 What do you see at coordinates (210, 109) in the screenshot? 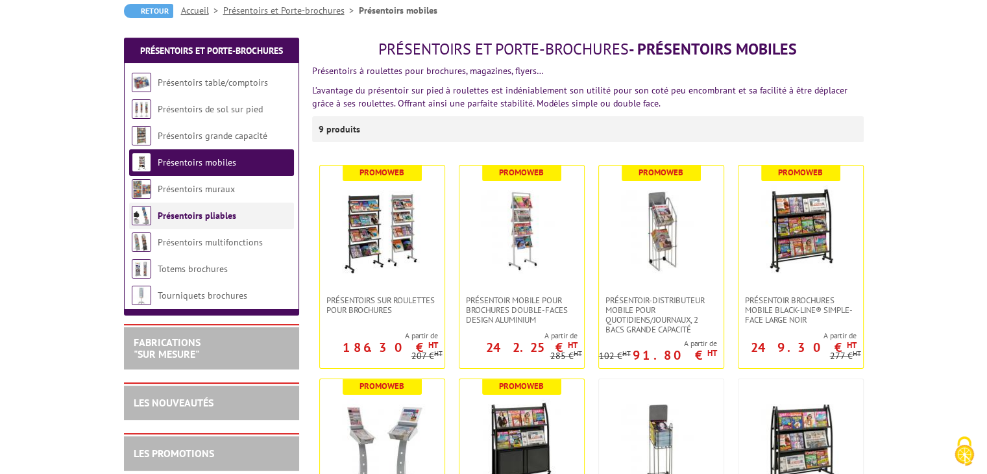
I see `a: Présentoirs de sol sur pied` at bounding box center [210, 109].